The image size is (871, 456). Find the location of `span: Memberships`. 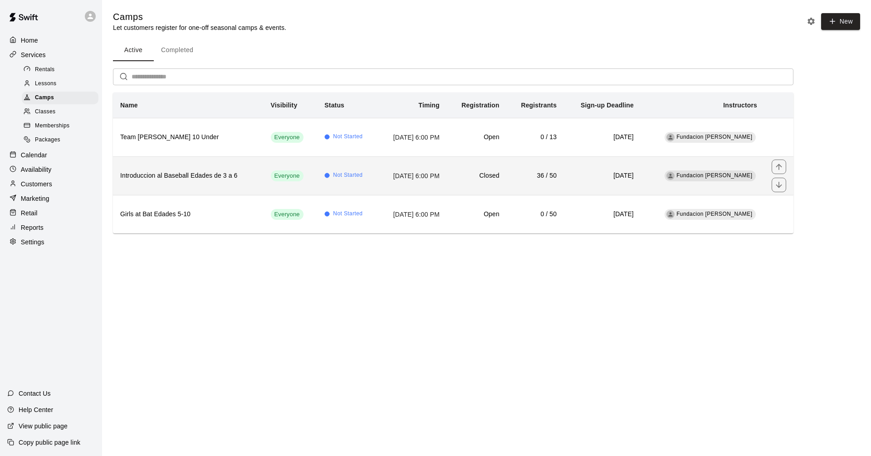

span: Memberships is located at coordinates (52, 126).